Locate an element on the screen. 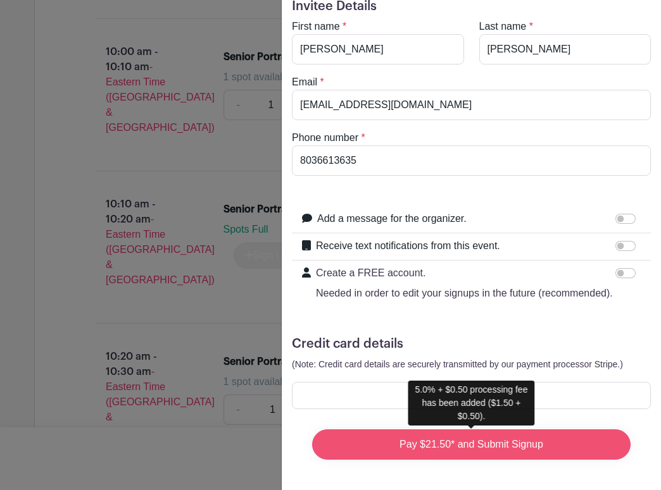 Image resolution: width=661 pixels, height=490 pixels. h5: Credit card details is located at coordinates (471, 344).